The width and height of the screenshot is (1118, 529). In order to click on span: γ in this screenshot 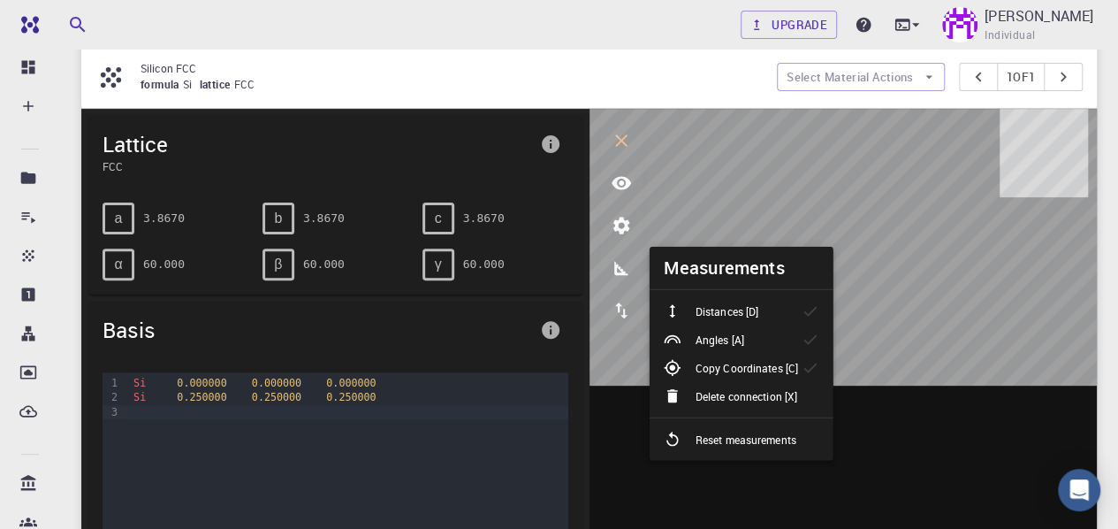, I will do `click(439, 264)`.